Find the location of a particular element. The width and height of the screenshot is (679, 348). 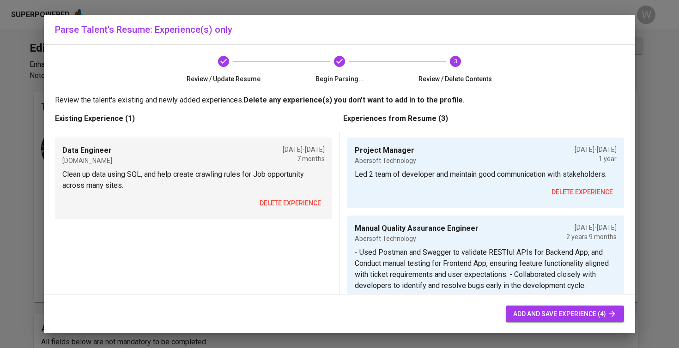

p: Review the talent's existing and newly added experiences. is located at coordinates (339, 100).